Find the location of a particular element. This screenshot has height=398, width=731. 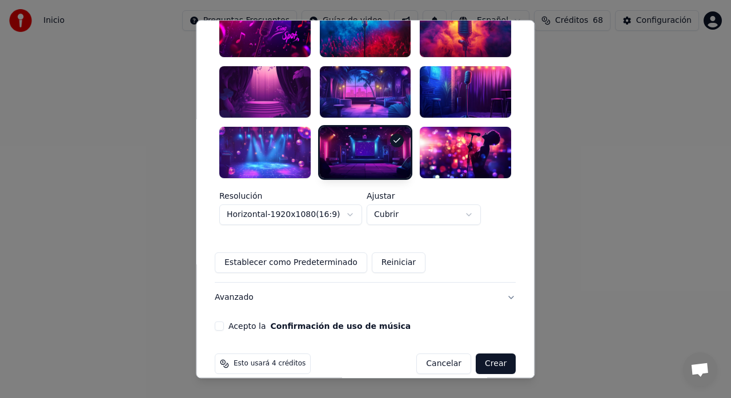

button: Reiniciar is located at coordinates (399, 263).